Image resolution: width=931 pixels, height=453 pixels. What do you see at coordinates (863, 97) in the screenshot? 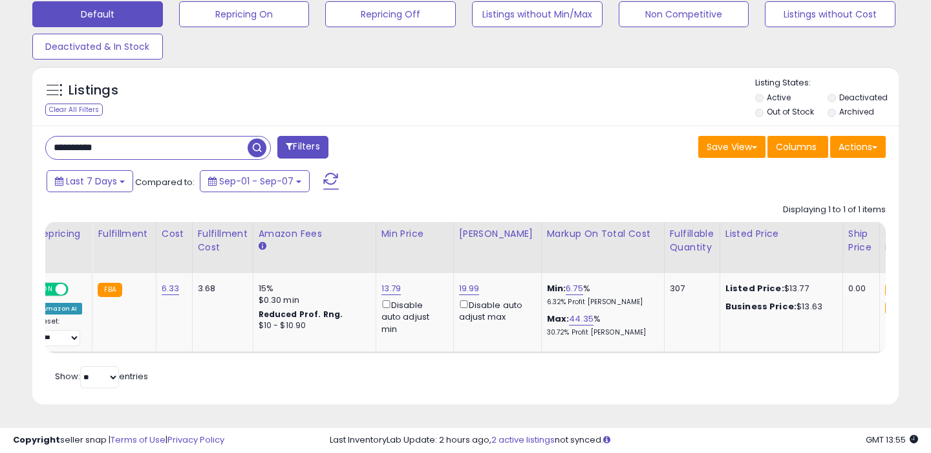
I see `label: Deactivated` at bounding box center [863, 97].